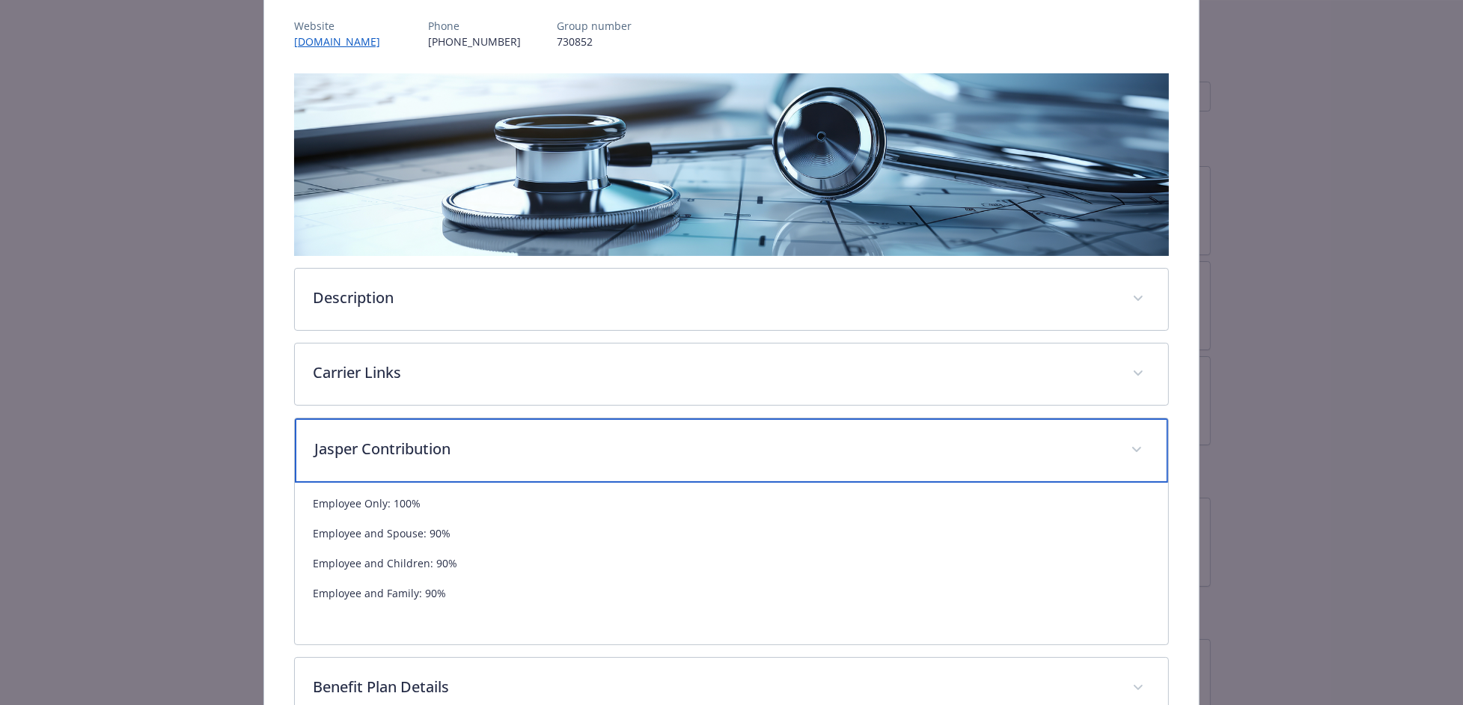  Describe the element at coordinates (731, 564) in the screenshot. I see `p: Employee and Children: 90%` at that location.